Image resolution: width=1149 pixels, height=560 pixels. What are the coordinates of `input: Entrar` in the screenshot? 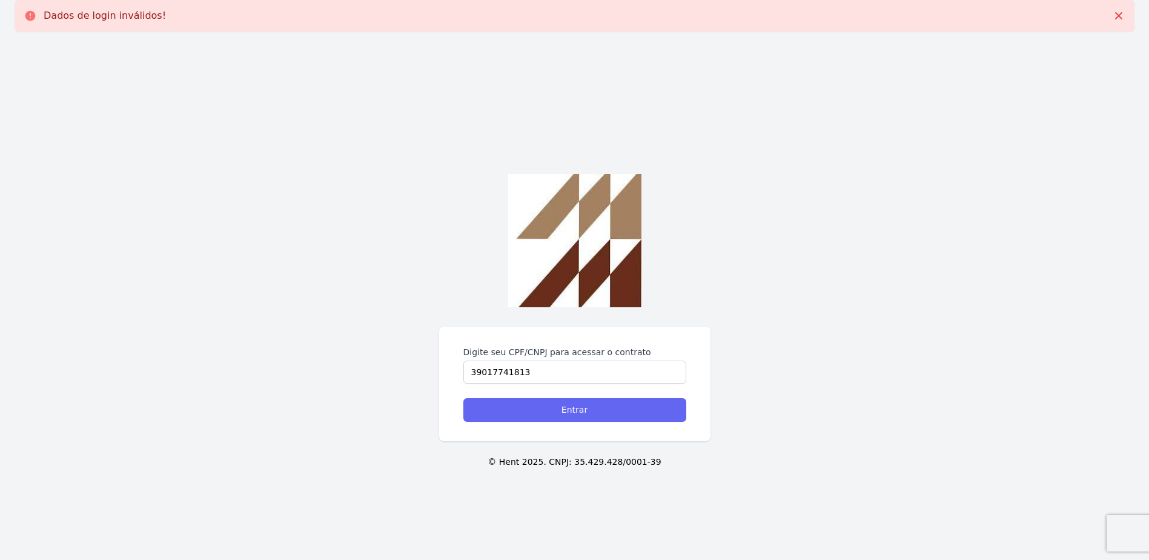 It's located at (575, 410).